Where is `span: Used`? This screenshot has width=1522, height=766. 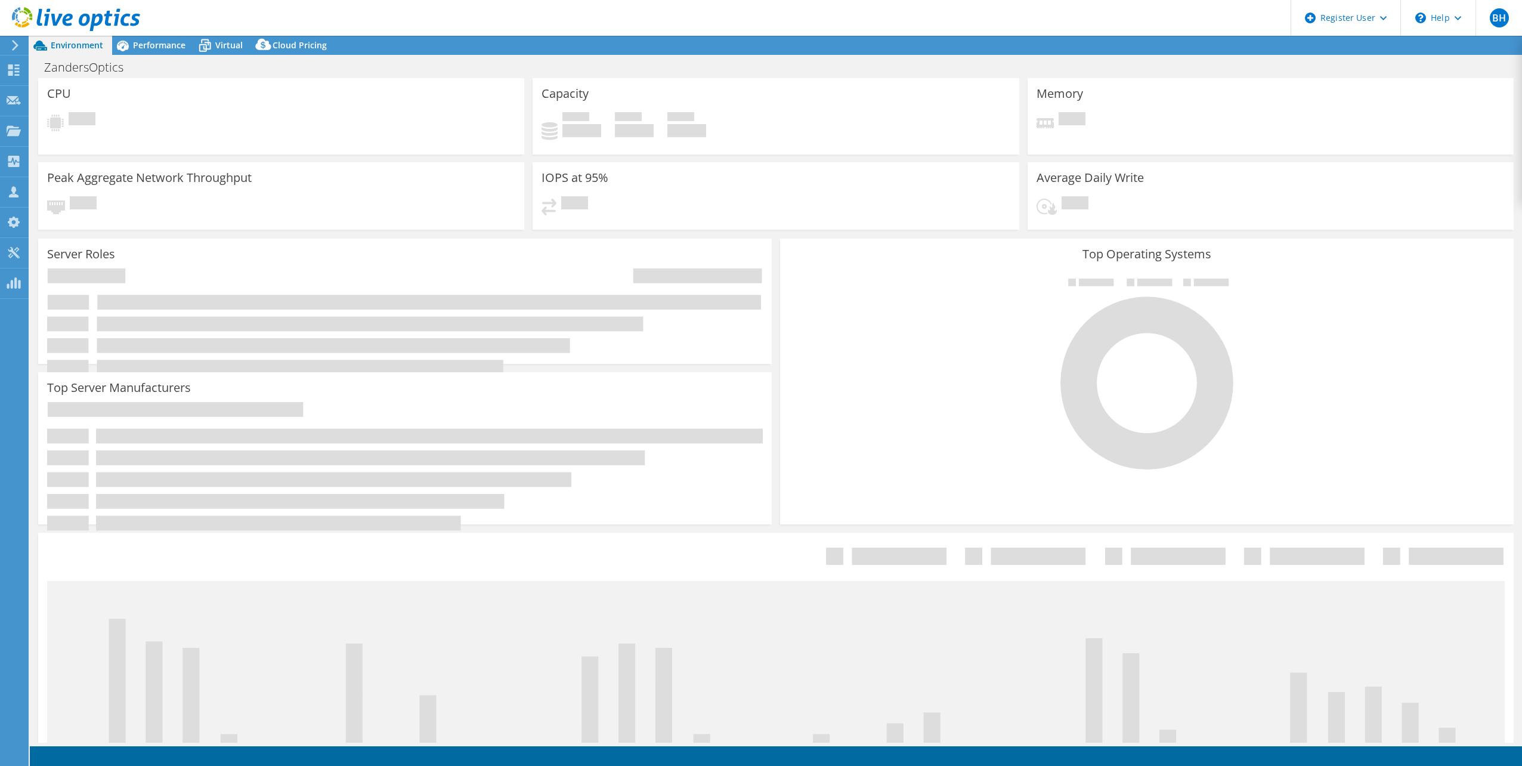
span: Used is located at coordinates (576, 118).